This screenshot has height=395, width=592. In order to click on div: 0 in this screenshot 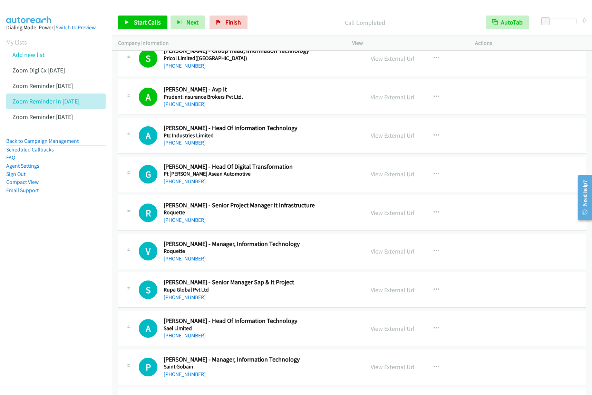, I will do `click(584, 20)`.